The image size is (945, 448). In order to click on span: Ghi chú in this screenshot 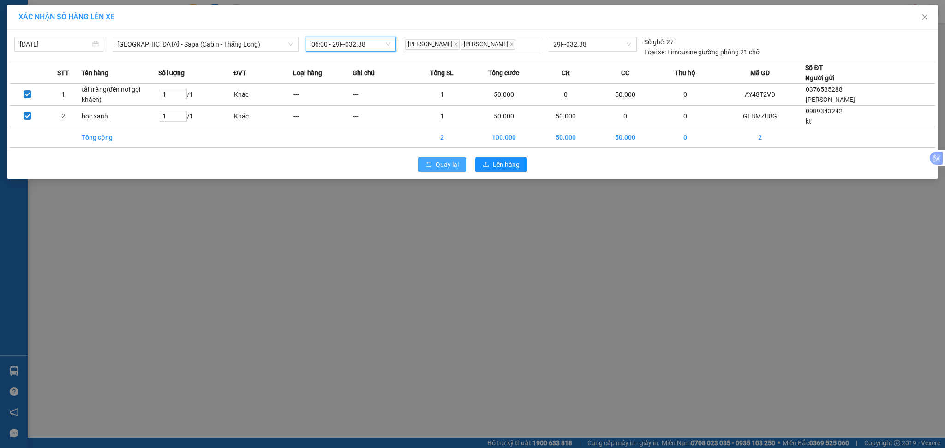, I will do `click(364, 73)`.